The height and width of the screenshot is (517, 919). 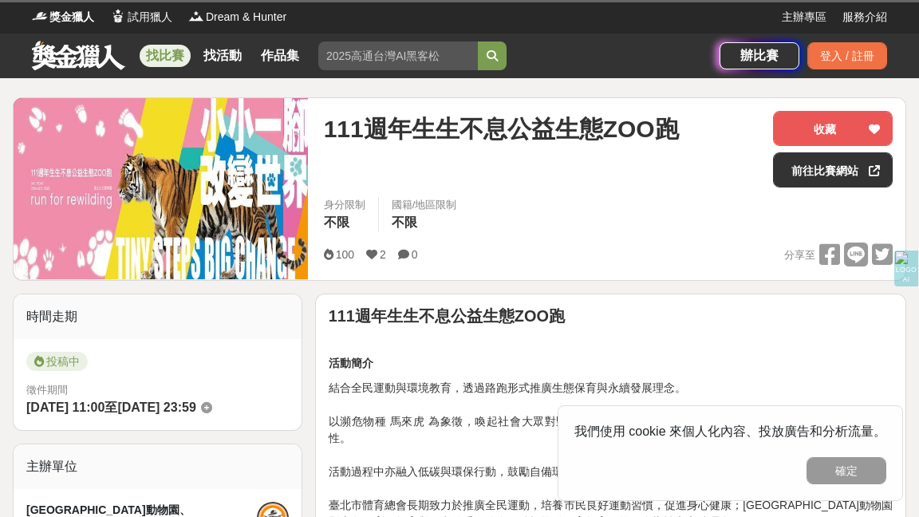 I want to click on span: 111週年生生不息公益生態ZOO跑, so click(x=501, y=128).